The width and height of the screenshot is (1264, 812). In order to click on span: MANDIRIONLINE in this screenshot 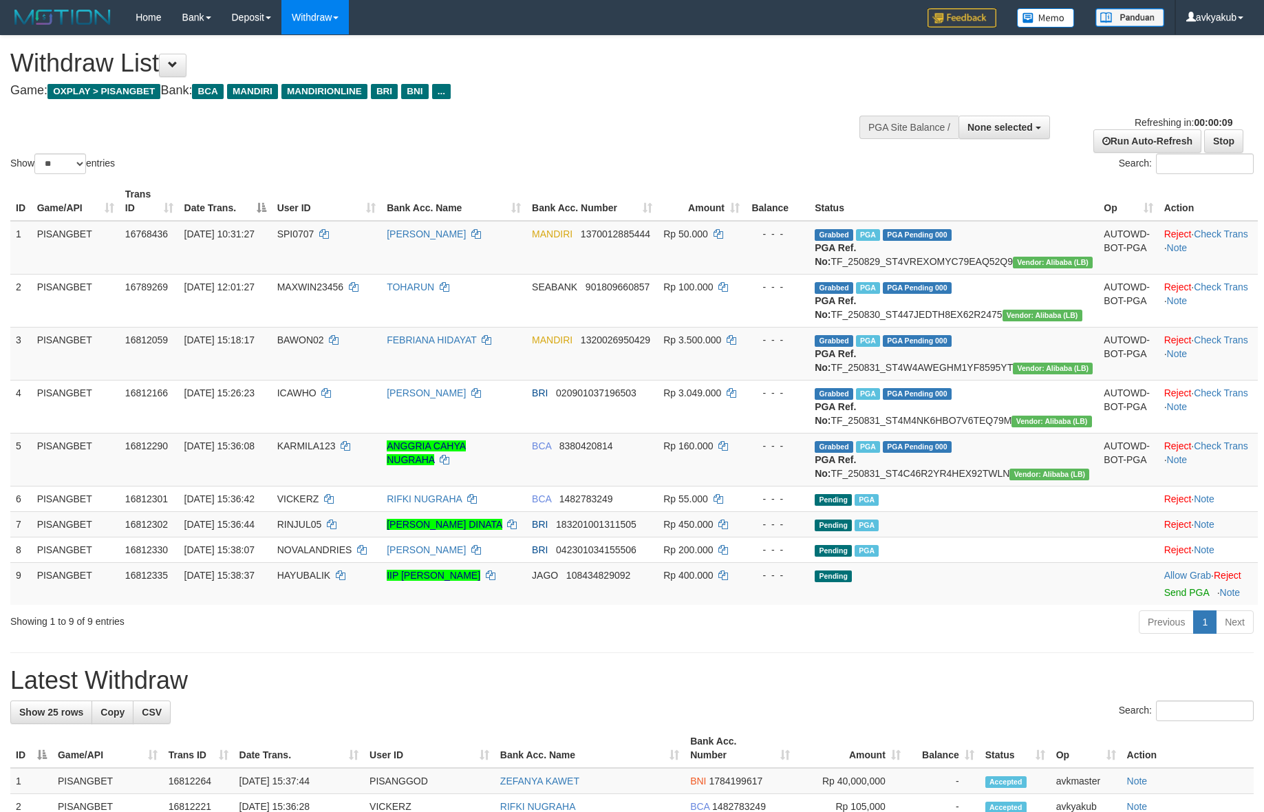, I will do `click(324, 92)`.